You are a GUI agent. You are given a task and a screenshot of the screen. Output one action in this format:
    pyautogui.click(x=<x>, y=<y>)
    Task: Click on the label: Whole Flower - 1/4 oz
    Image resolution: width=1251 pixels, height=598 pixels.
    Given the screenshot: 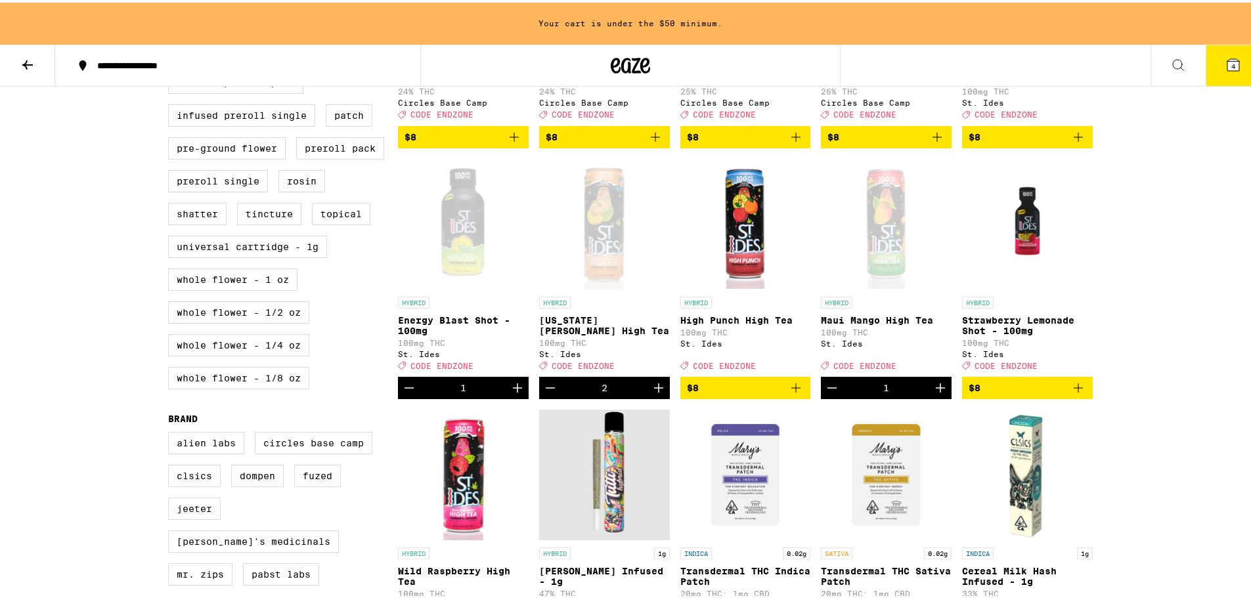 What is the action you would take?
    pyautogui.click(x=238, y=343)
    